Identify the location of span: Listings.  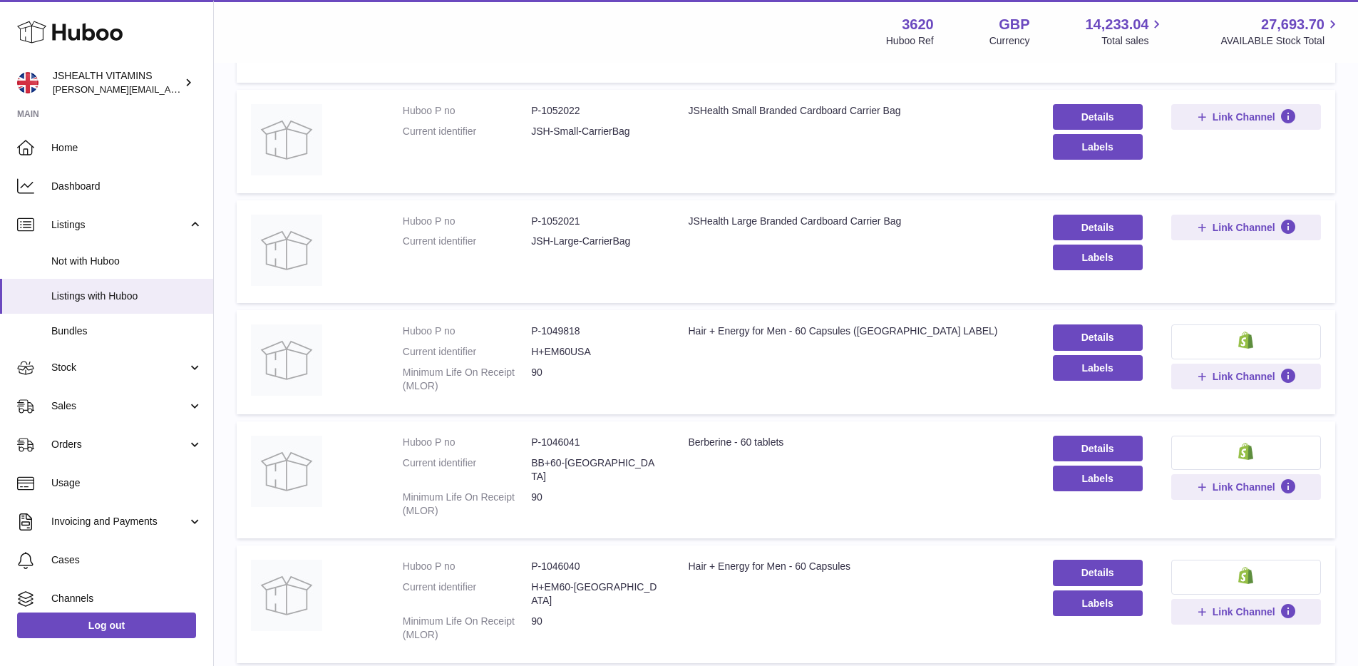
(119, 225).